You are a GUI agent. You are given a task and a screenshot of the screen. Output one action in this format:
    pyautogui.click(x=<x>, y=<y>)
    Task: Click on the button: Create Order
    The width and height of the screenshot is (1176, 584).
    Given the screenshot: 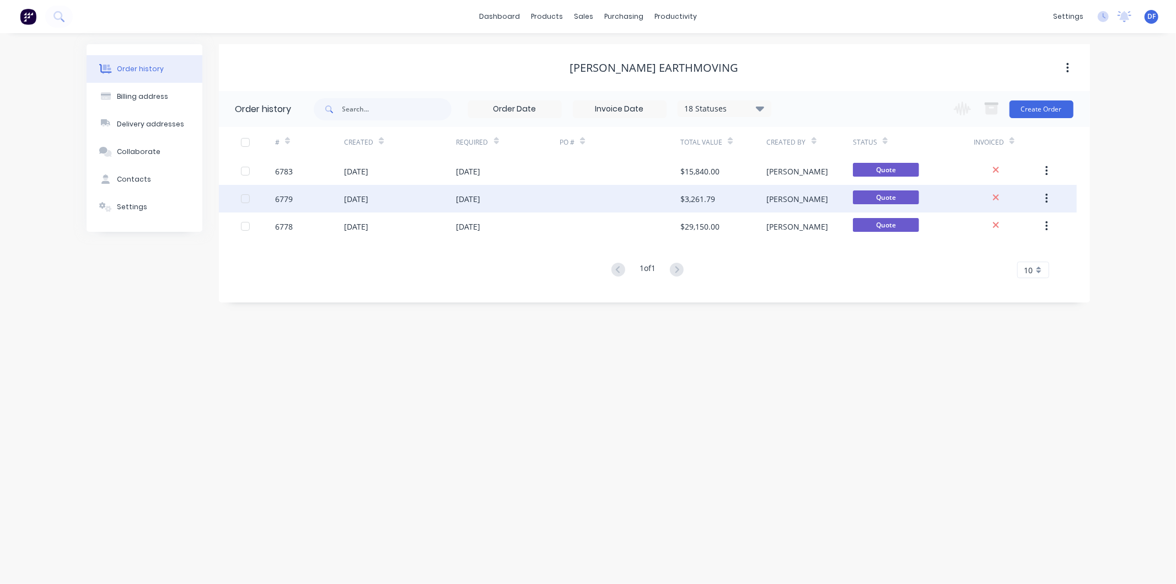 What is the action you would take?
    pyautogui.click(x=1042, y=109)
    